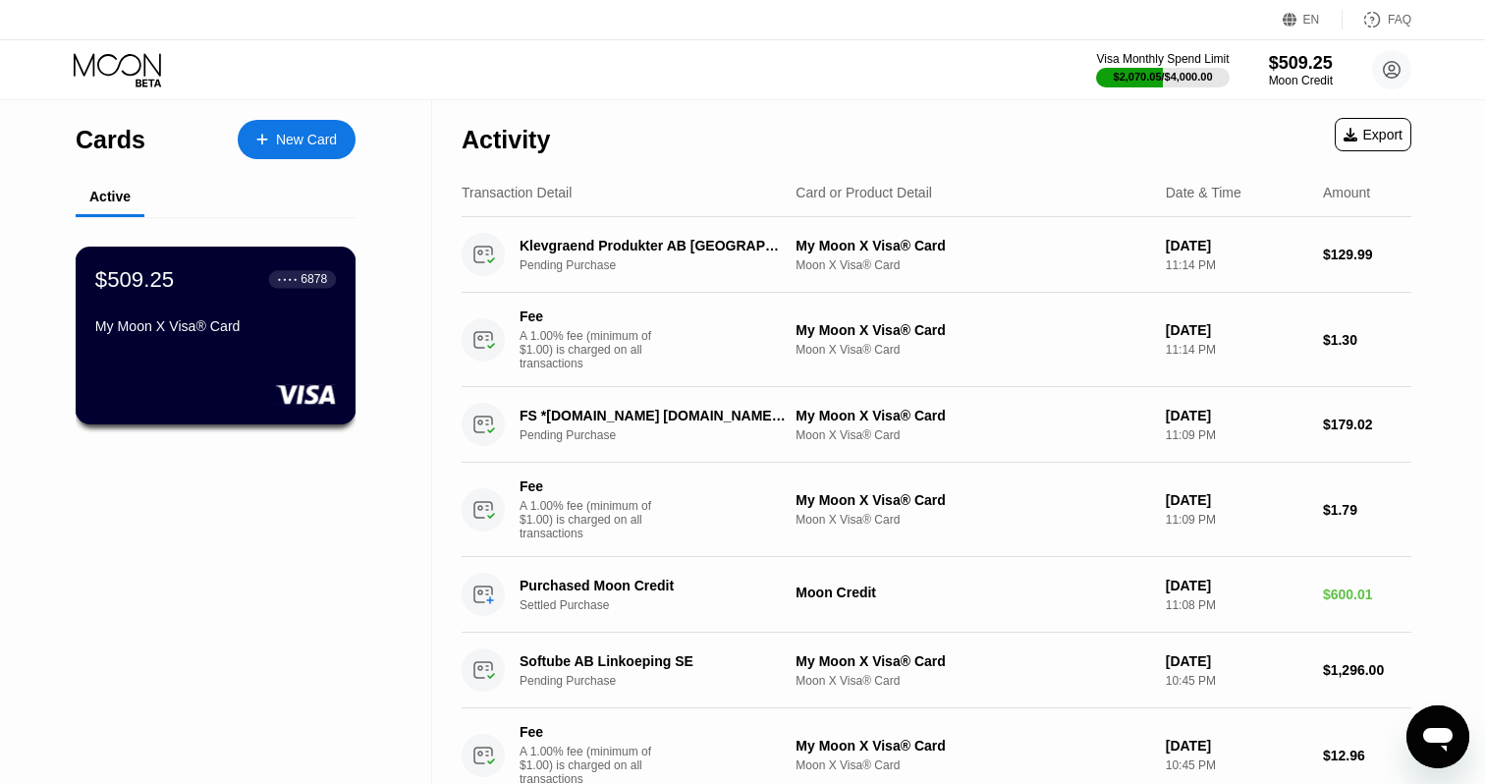  What do you see at coordinates (1367, 254) in the screenshot?
I see `div: $129.99` at bounding box center [1367, 254].